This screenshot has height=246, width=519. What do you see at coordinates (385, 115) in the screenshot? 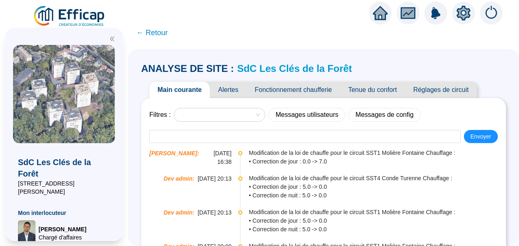
I see `button: Messages de config` at bounding box center [385, 115].